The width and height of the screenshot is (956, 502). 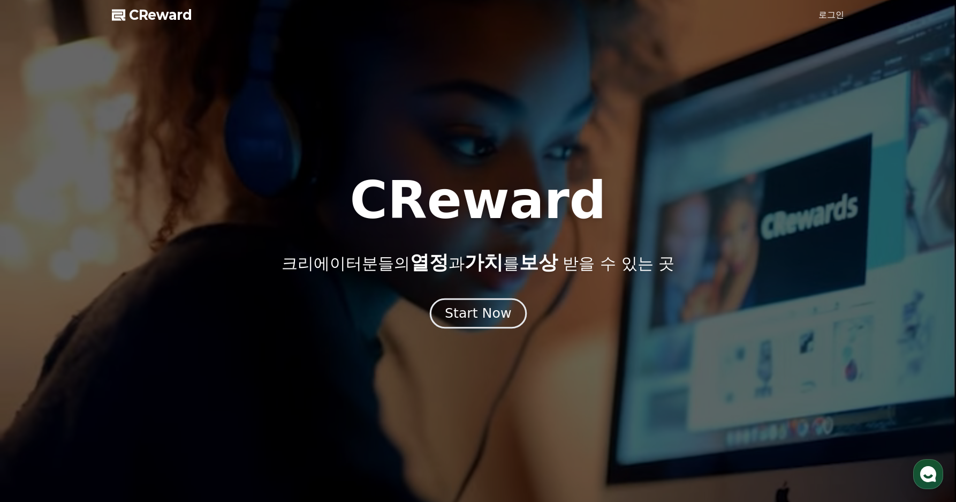 What do you see at coordinates (37, 360) in the screenshot?
I see `span: 홈` at bounding box center [37, 360].